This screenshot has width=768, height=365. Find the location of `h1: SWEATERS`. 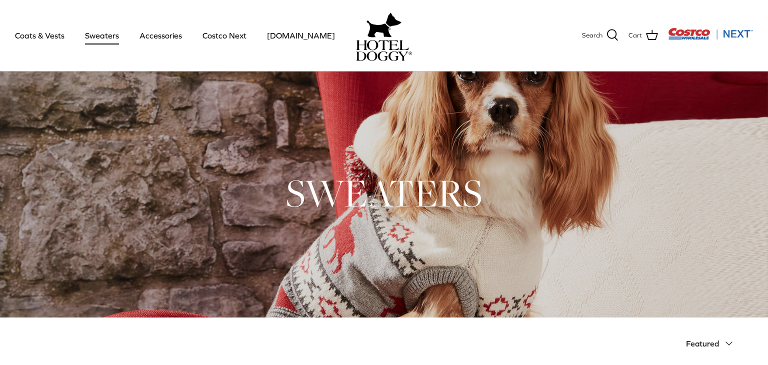

h1: SWEATERS is located at coordinates (384, 193).